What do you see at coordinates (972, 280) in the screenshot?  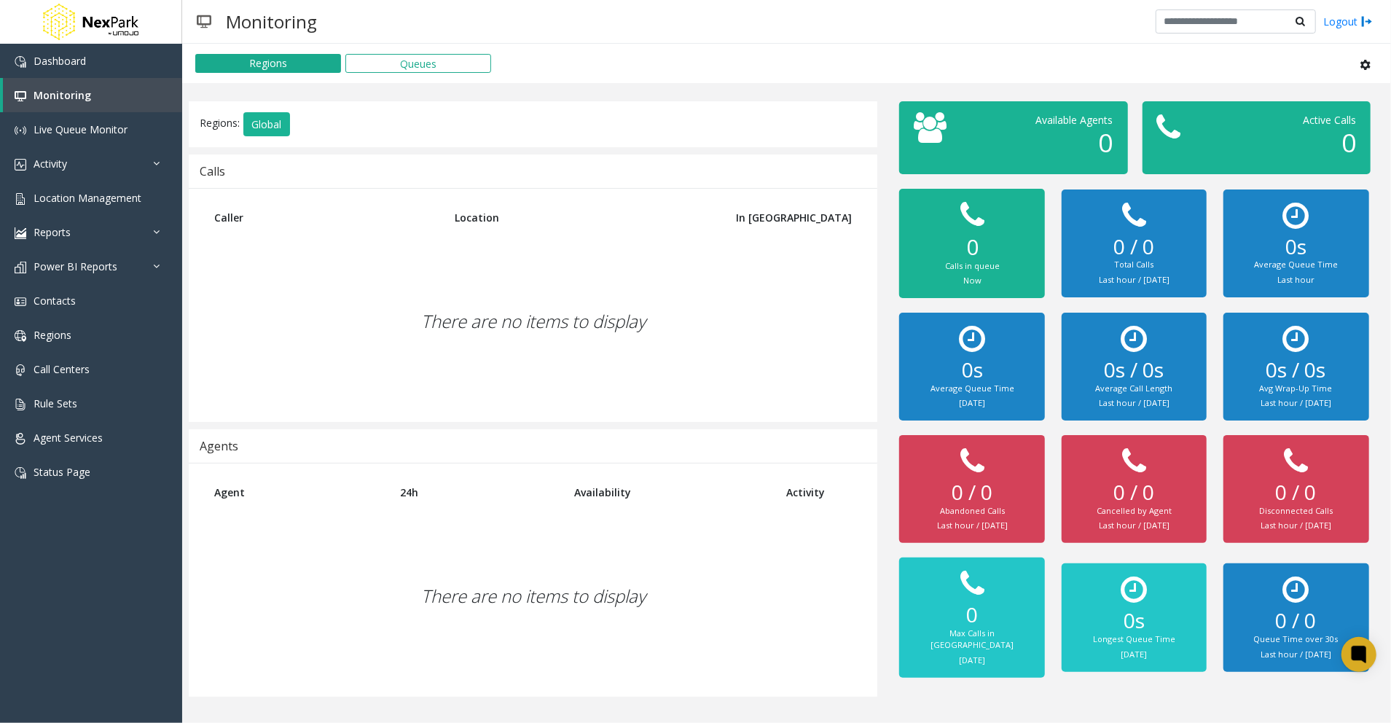 I see `small: Now` at bounding box center [972, 280].